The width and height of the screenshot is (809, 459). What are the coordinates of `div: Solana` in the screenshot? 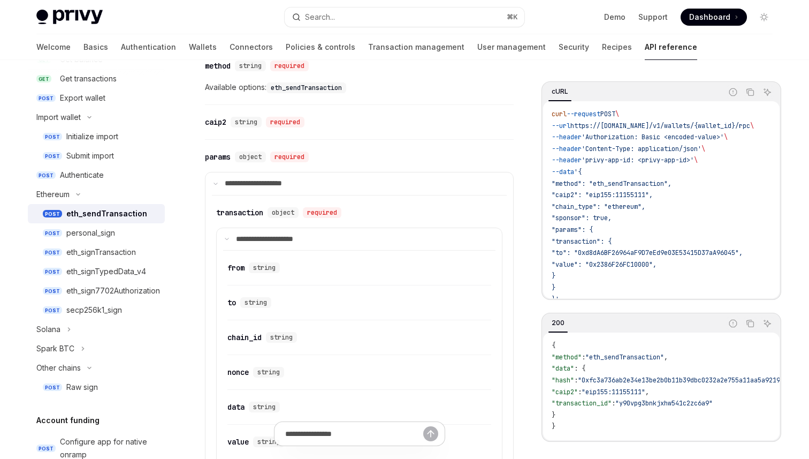 It's located at (48, 329).